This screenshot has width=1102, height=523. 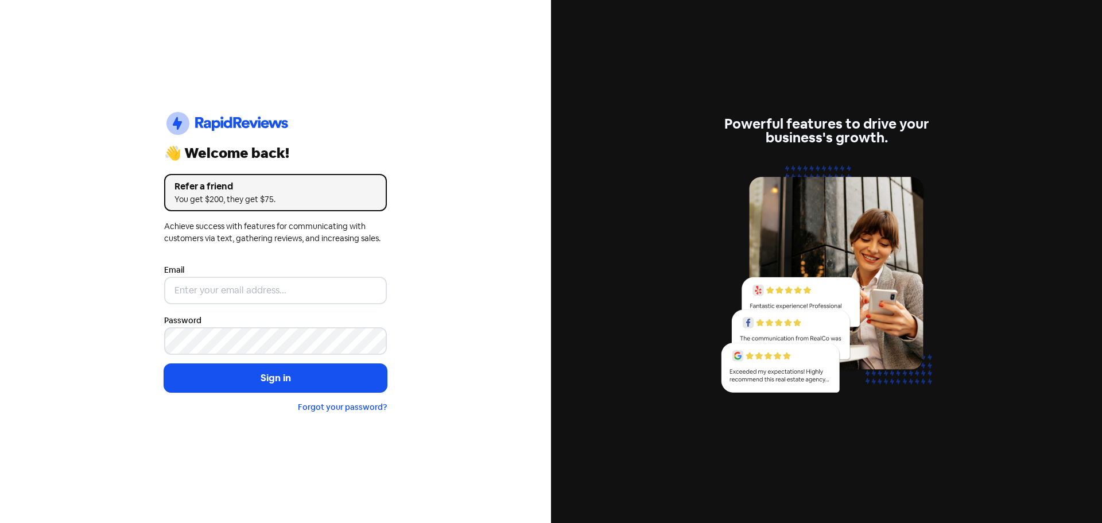 I want to click on input: Enter your email address..., so click(x=276, y=291).